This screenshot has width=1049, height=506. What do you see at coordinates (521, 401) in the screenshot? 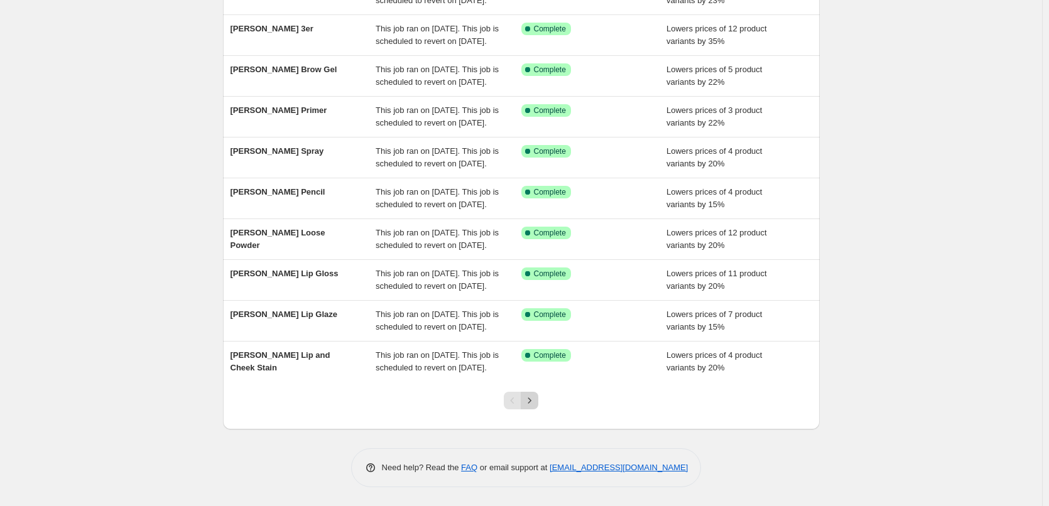
I see `nav: Pagination` at bounding box center [521, 401].